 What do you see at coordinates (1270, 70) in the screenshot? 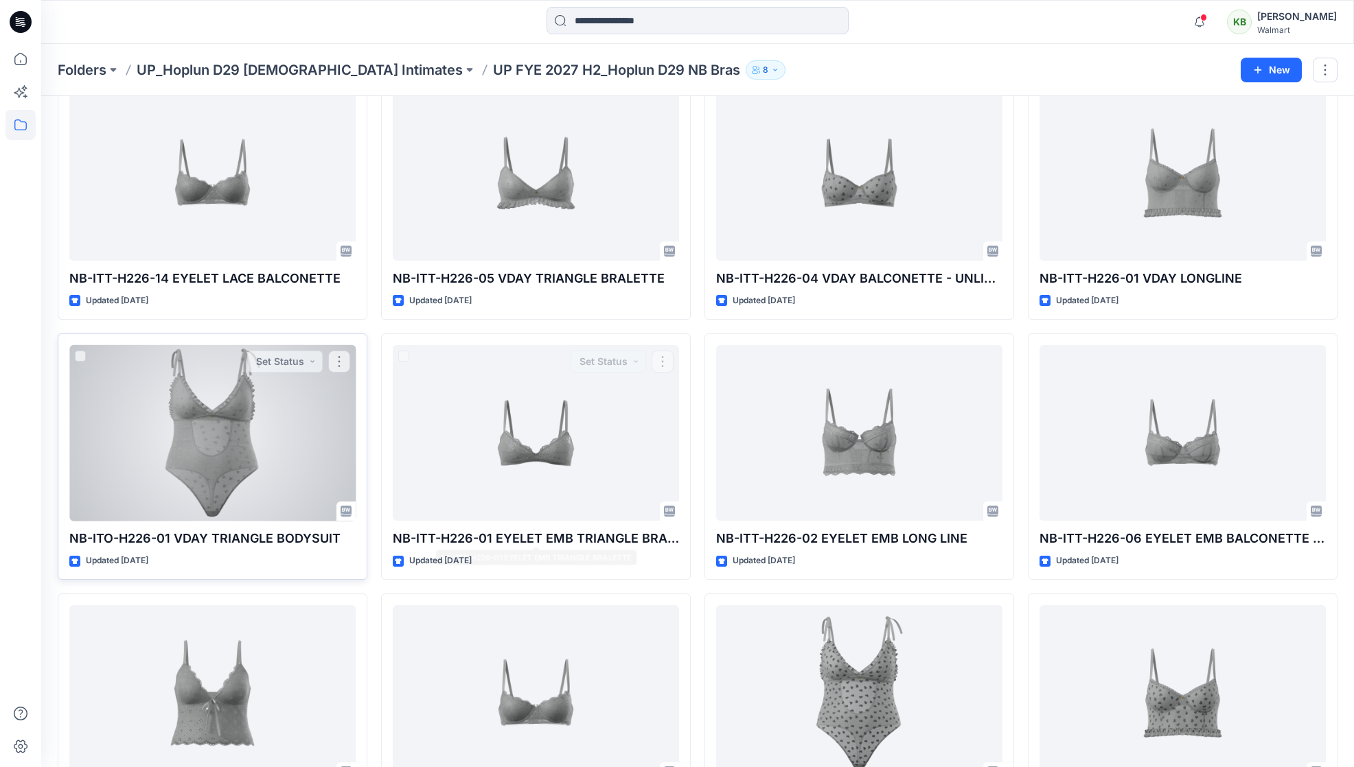
I see `button: New` at bounding box center [1270, 70].